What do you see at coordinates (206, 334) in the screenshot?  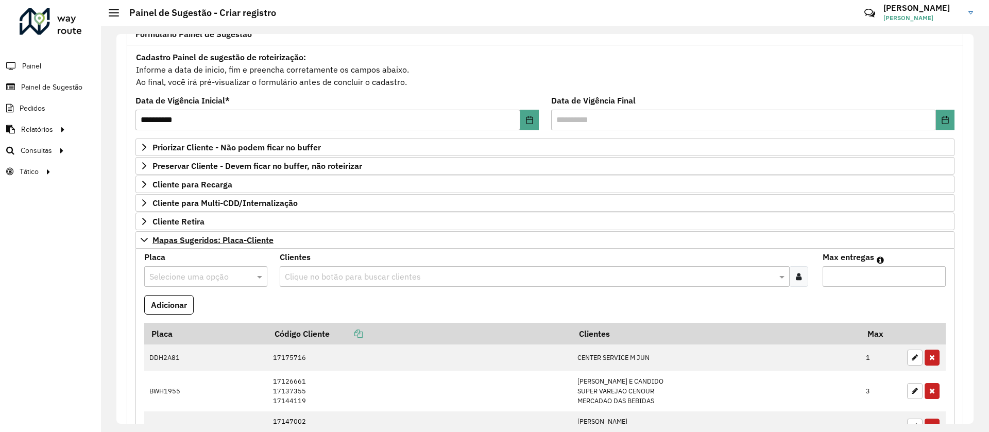 I see `th: Placa` at bounding box center [206, 334].